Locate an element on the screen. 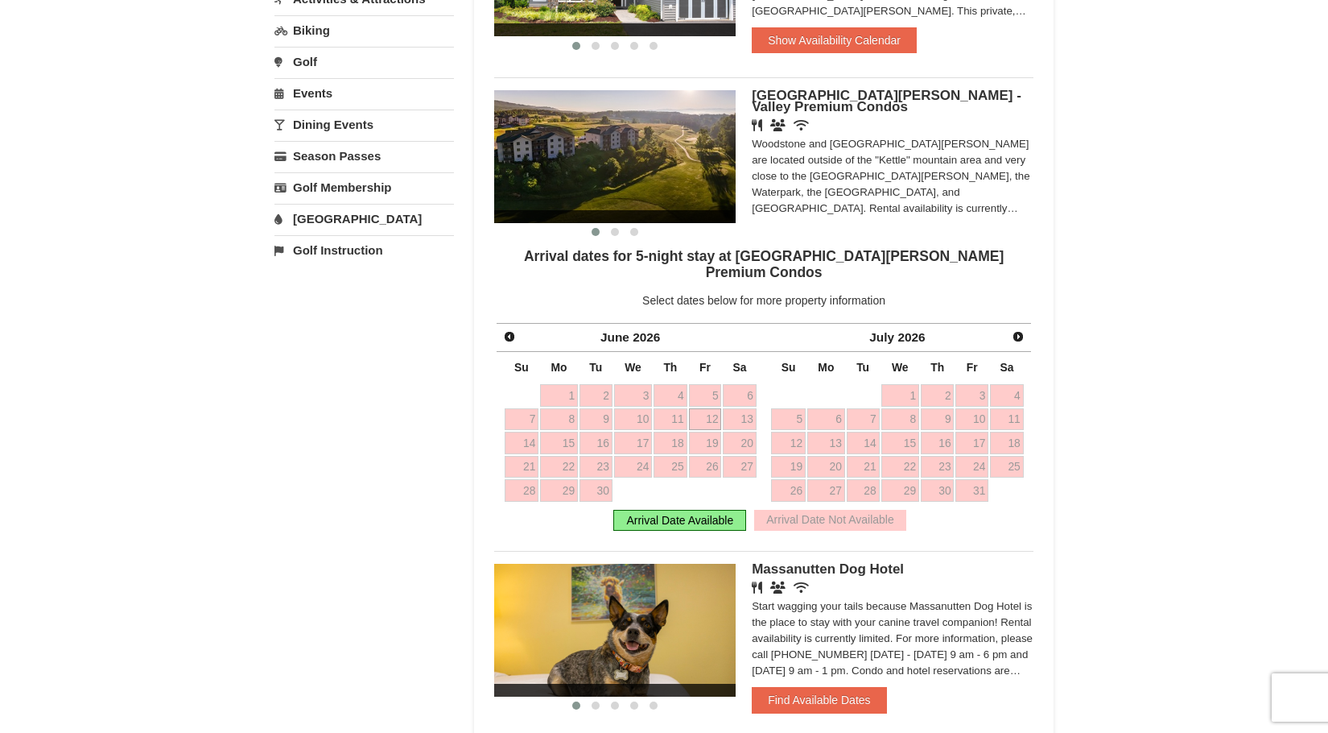 The height and width of the screenshot is (733, 1328). a: 11 is located at coordinates (1006, 419).